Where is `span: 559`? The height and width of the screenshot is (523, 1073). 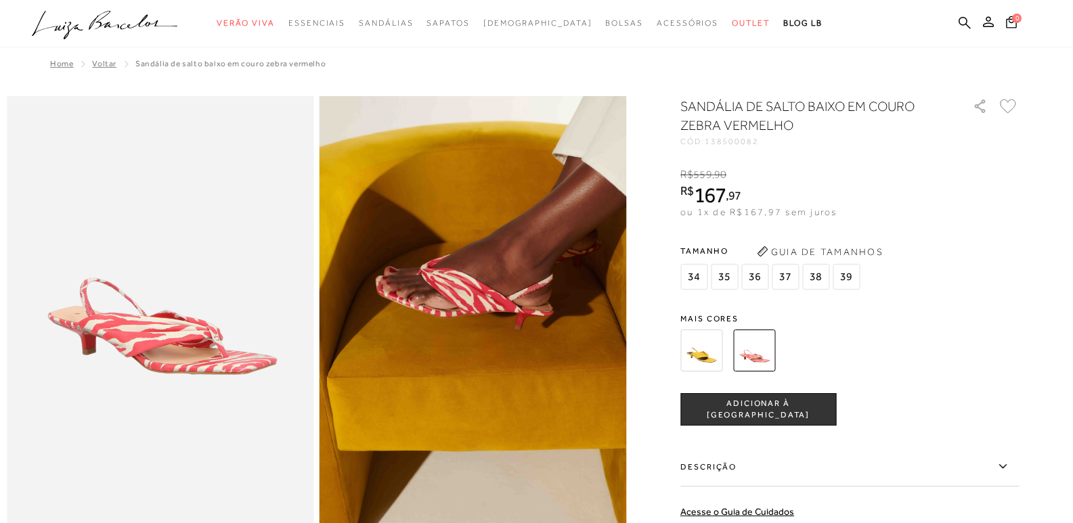
span: 559 is located at coordinates (702, 175).